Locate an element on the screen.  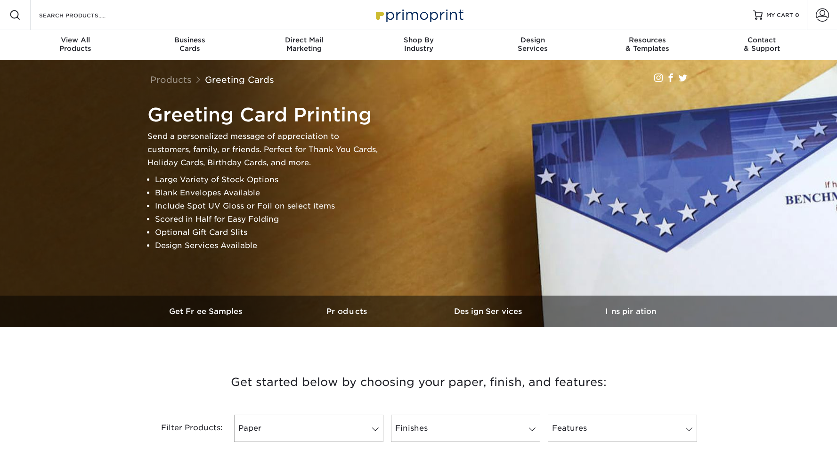
div: Cards is located at coordinates (189, 44).